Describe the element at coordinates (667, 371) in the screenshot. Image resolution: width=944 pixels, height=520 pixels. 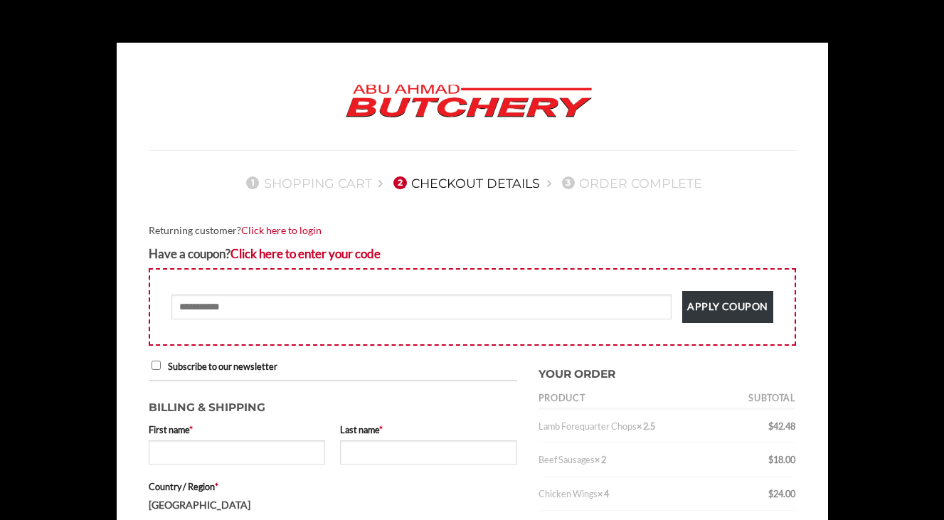
I see `h3: Your order` at that location.